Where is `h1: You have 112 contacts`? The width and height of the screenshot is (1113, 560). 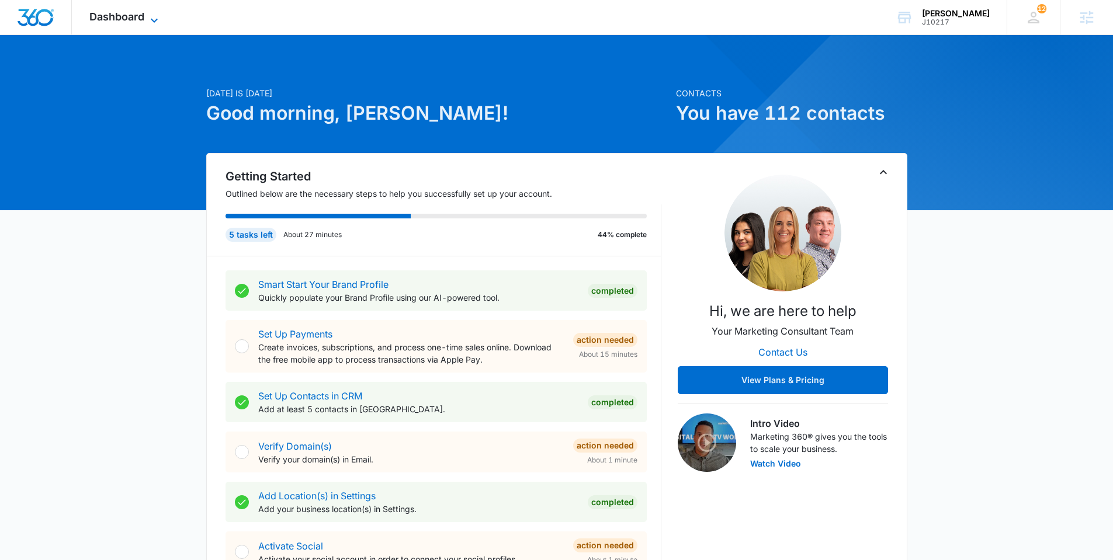 h1: You have 112 contacts is located at coordinates (792, 113).